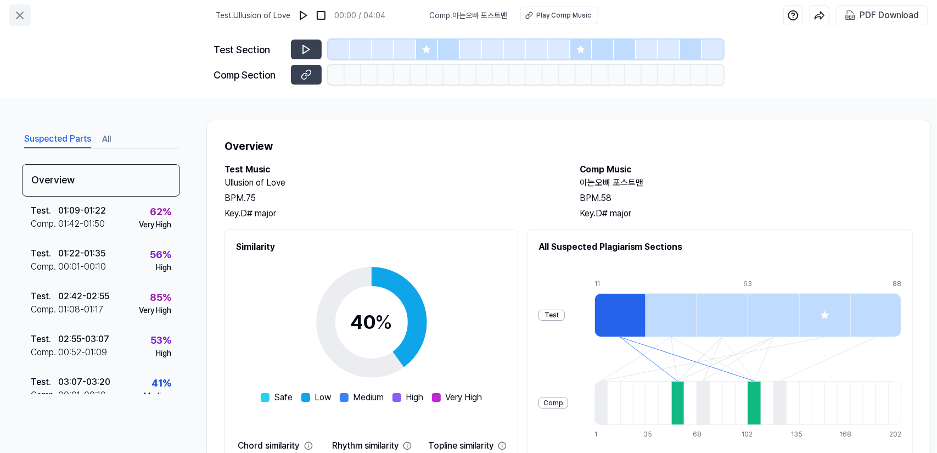 The image size is (937, 453). Describe the element at coordinates (559, 15) in the screenshot. I see `a: Play Comp Music` at that location.